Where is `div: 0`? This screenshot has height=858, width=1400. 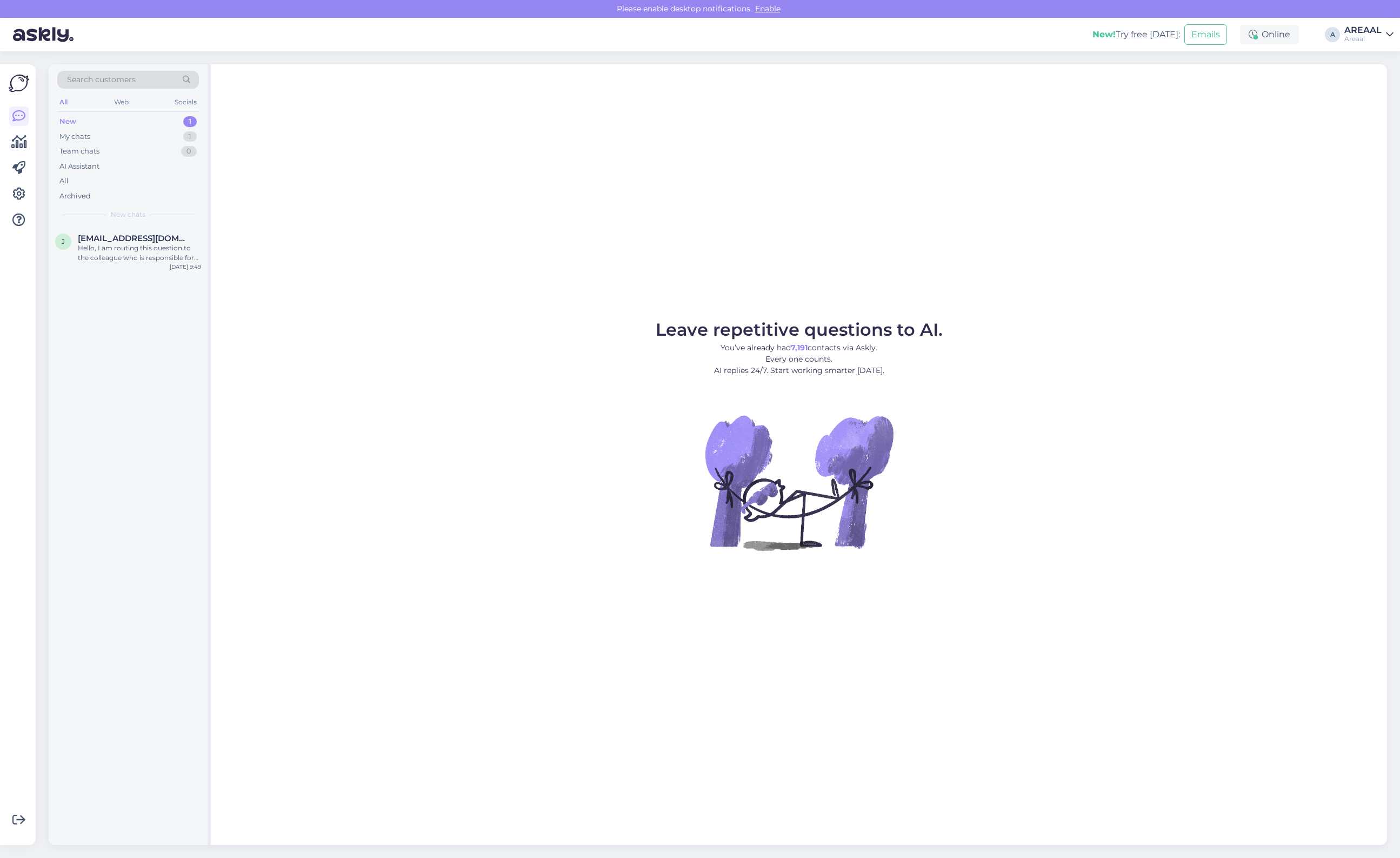
div: 0 is located at coordinates (188, 151).